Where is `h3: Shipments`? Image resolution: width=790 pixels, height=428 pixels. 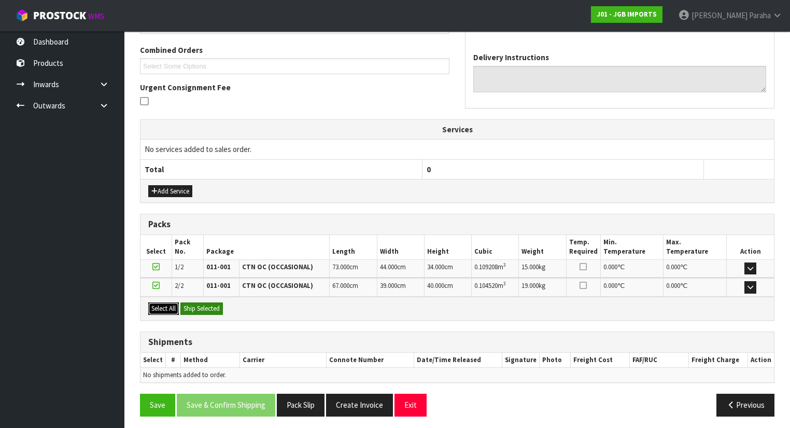
h3: Shipments is located at coordinates (457, 342).